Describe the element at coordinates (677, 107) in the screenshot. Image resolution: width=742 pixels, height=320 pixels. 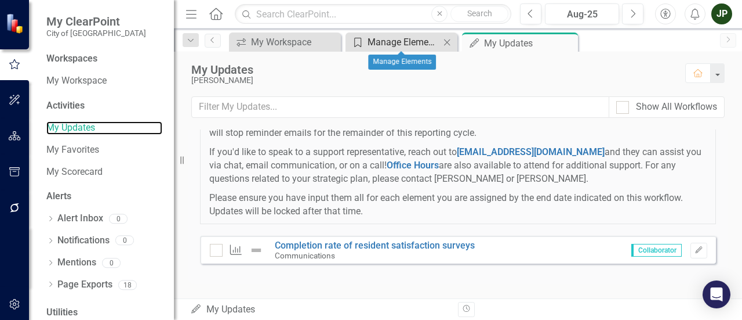
I see `div: Show All Workflows` at that location.